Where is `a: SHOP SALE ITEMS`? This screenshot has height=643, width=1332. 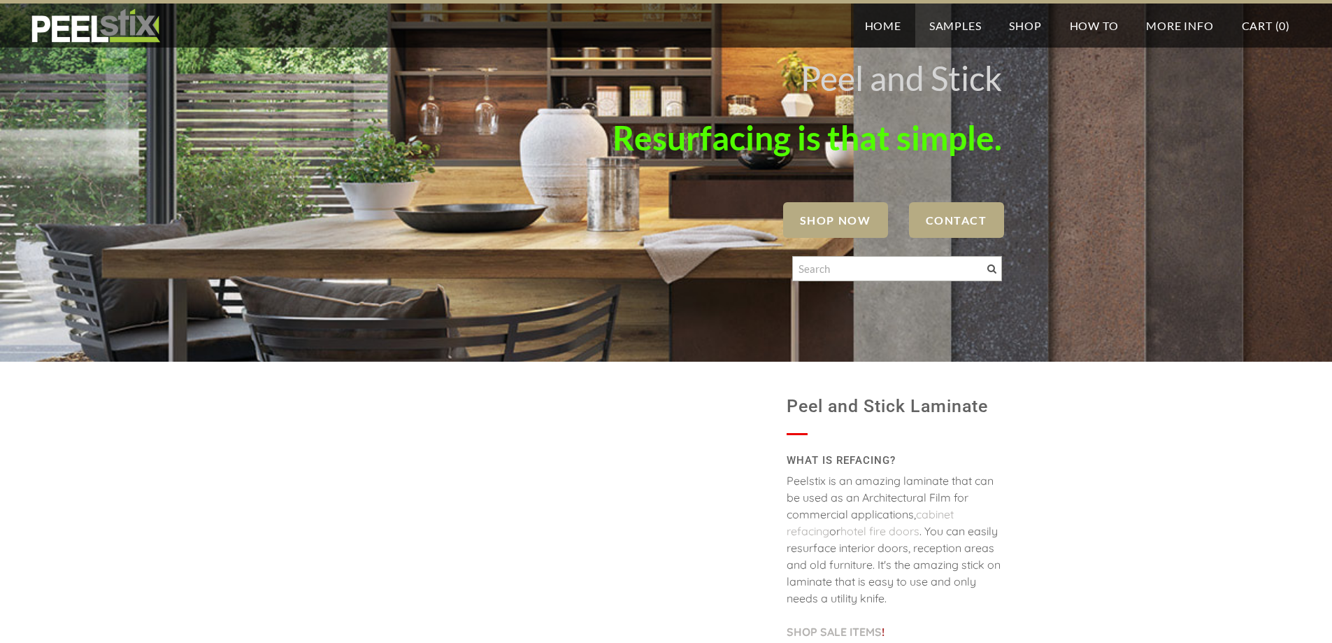 a: SHOP SALE ITEMS is located at coordinates (834, 632).